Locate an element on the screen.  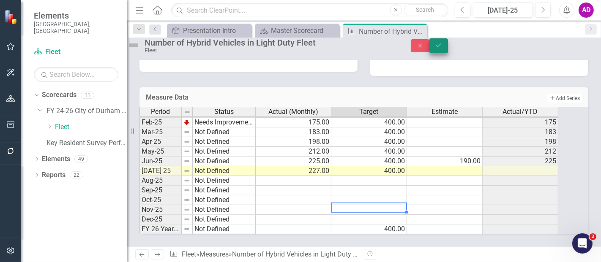
td: 212.00 is located at coordinates (293, 152).